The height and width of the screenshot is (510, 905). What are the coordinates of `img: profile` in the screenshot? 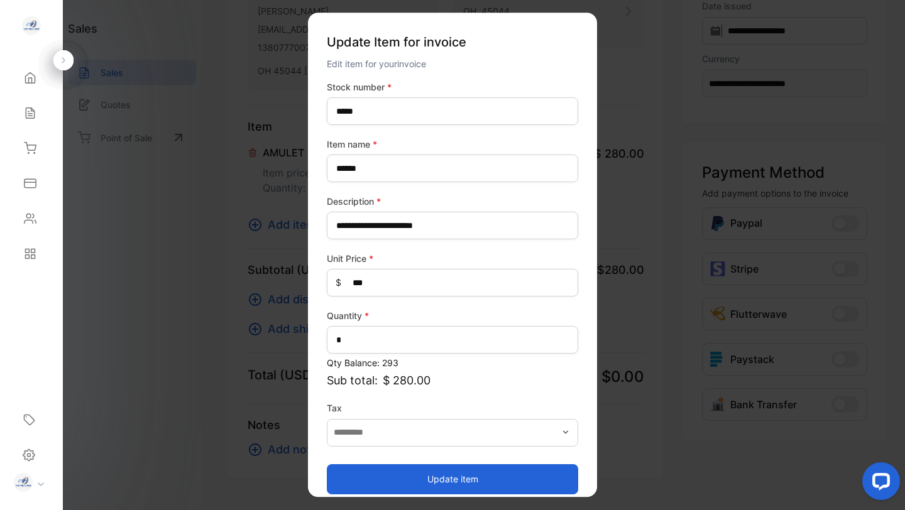 It's located at (23, 483).